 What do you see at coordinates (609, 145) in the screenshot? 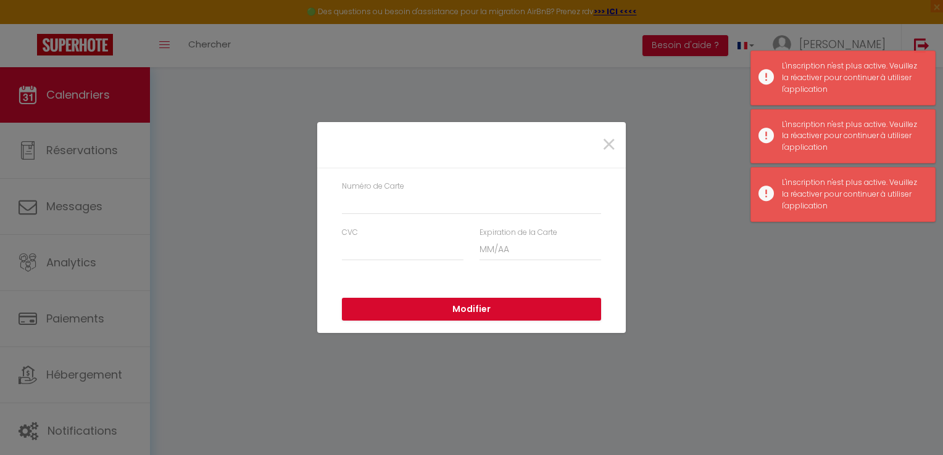
I see `button: Close` at bounding box center [609, 145].